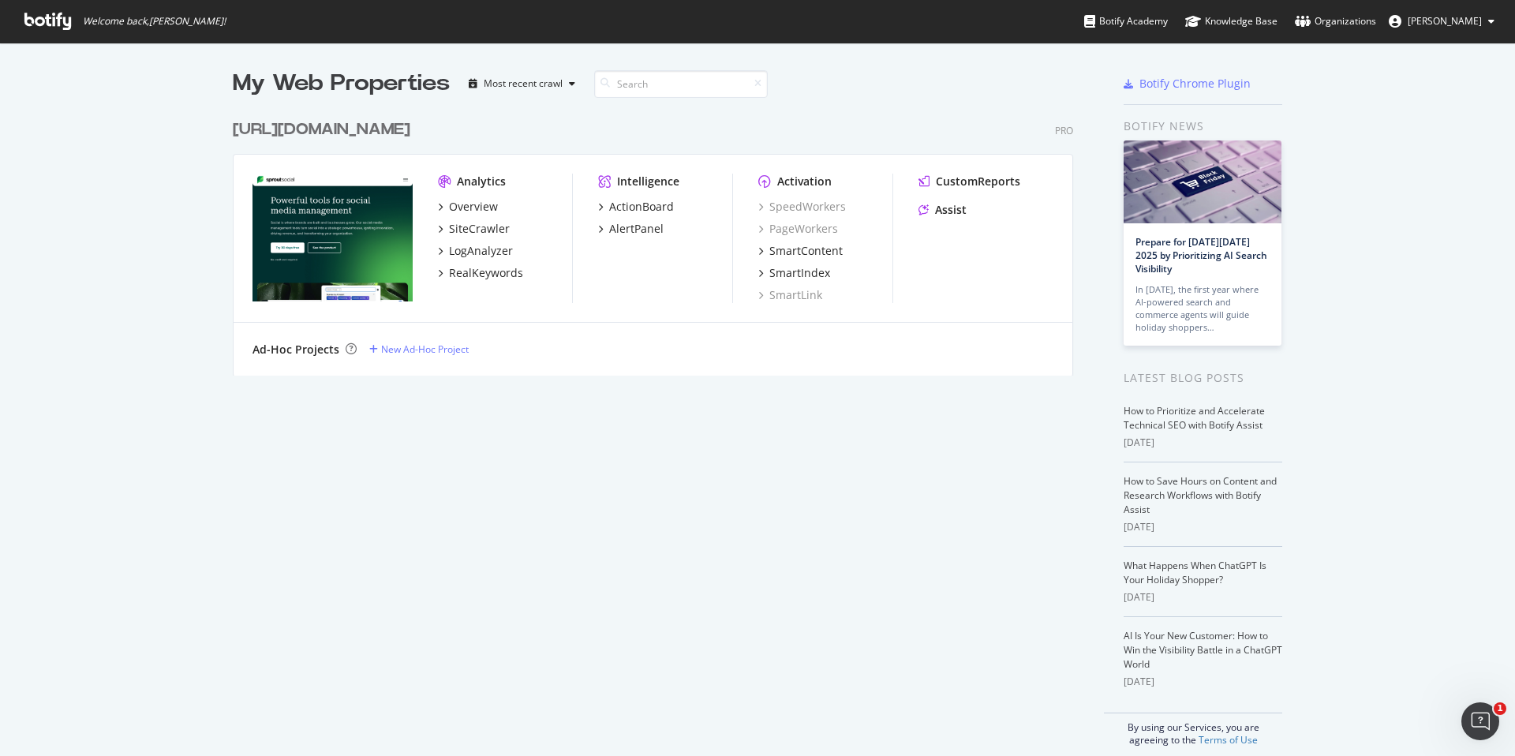 This screenshot has height=756, width=1515. I want to click on a: PageWorkers, so click(798, 229).